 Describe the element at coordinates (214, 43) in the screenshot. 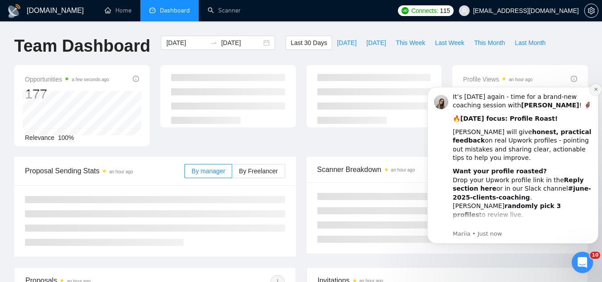

I see `span: to` at that location.